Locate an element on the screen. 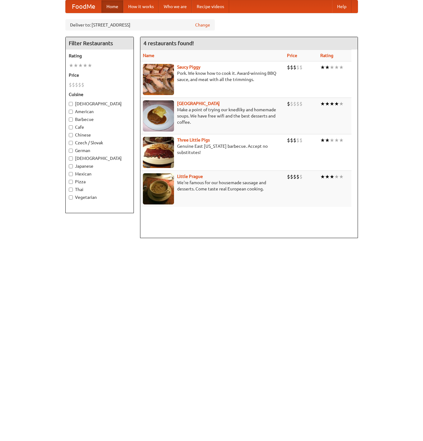 Image resolution: width=423 pixels, height=441 pixels. ng-pluralize: 4 restaurants found! is located at coordinates (169, 43).